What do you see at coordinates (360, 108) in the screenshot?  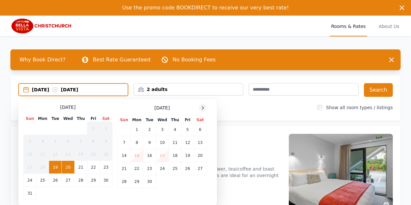 I see `label: Show all room types / listings` at bounding box center [360, 108].